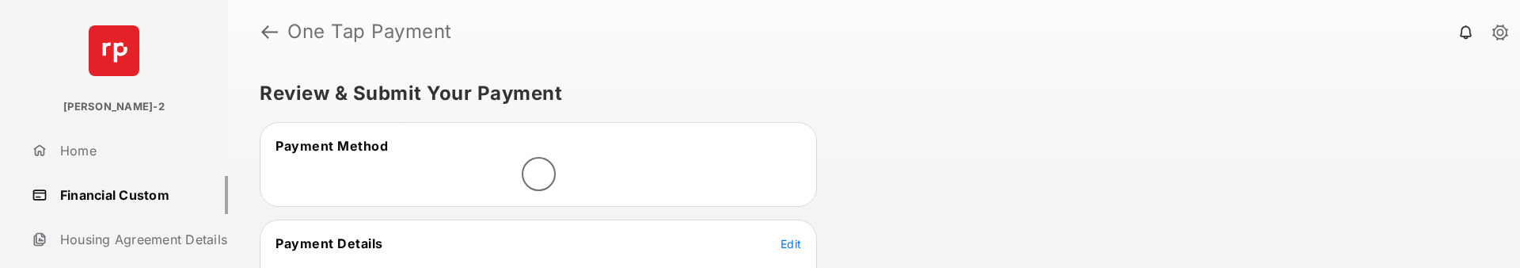 The height and width of the screenshot is (268, 1520). I want to click on strong: One Tap Payment, so click(370, 32).